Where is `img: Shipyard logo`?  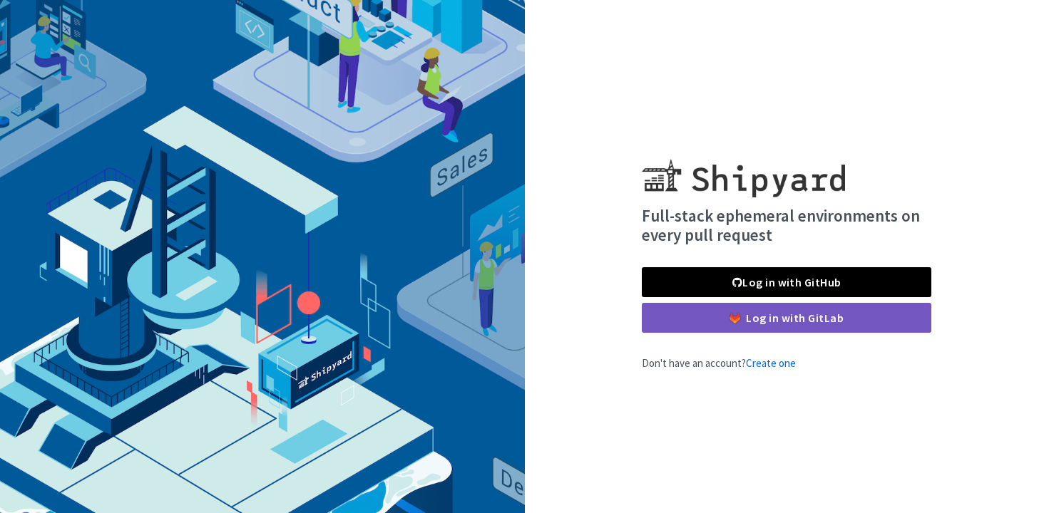
img: Shipyard logo is located at coordinates (743, 170).